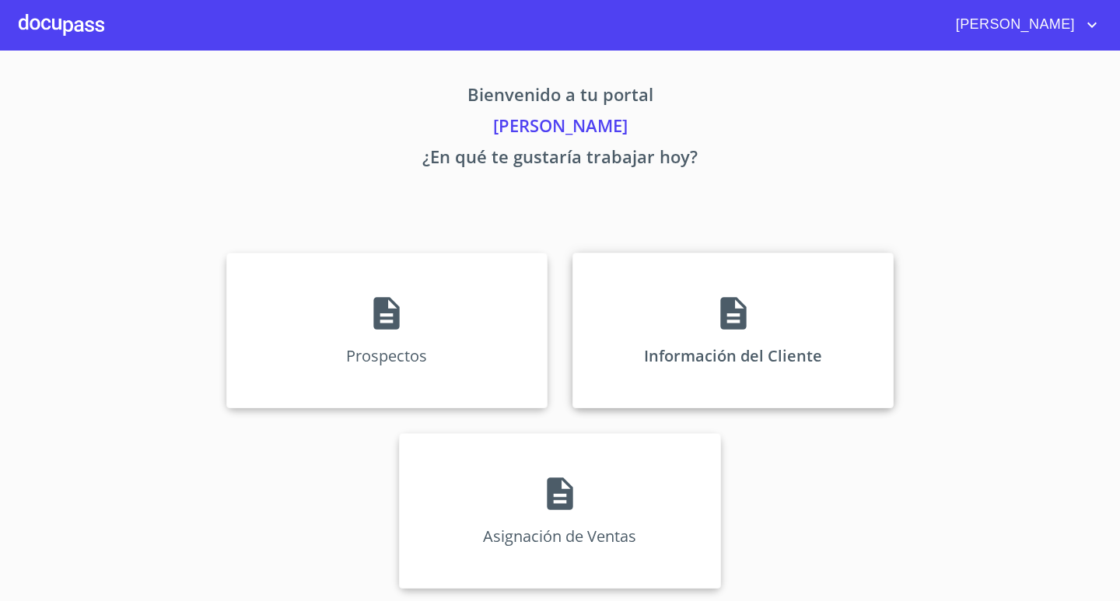  Describe the element at coordinates (1023, 25) in the screenshot. I see `button: account of current user` at that location.